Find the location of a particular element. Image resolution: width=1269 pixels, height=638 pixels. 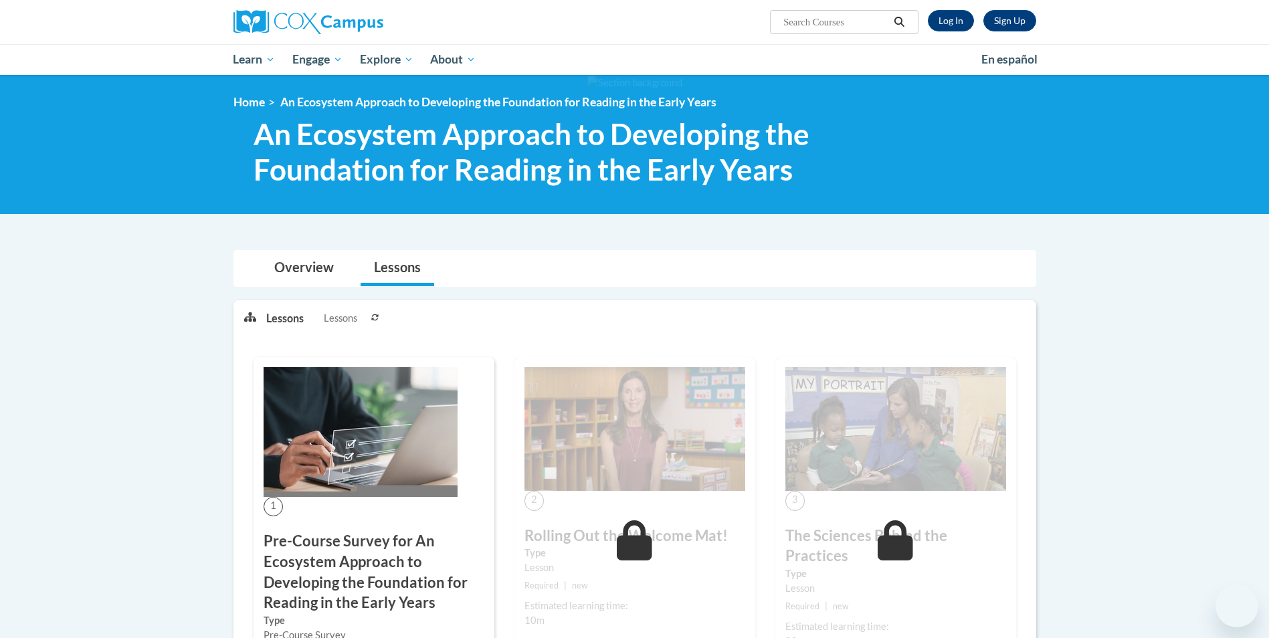

span: Lessons is located at coordinates (341, 318).